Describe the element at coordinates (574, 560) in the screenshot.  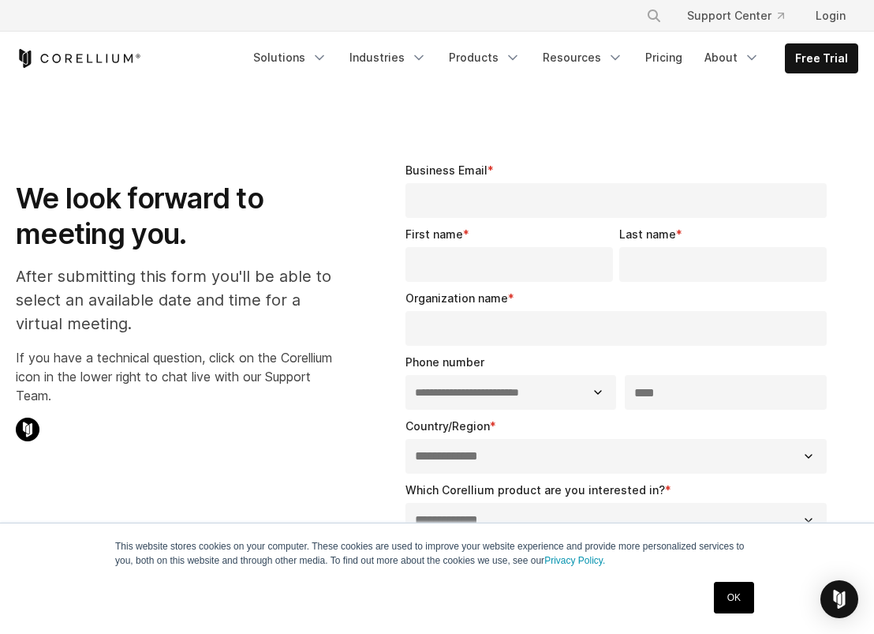
I see `a: Privacy Policy.` at that location.